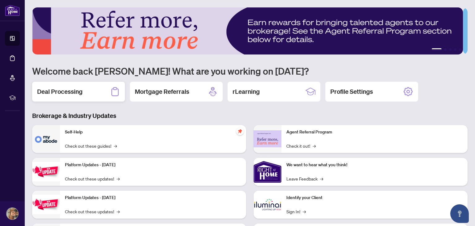  Describe the element at coordinates (461, 50) in the screenshot. I see `button: 5` at that location.